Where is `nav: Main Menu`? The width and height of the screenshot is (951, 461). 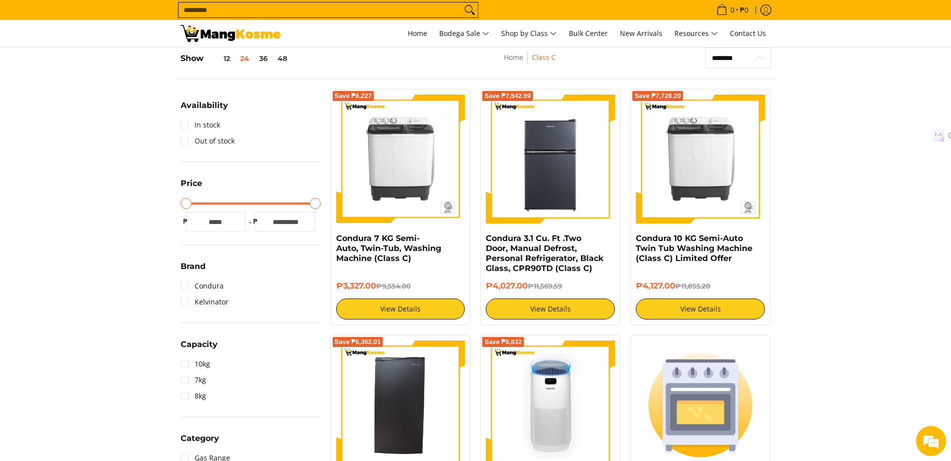
nav: Main Menu is located at coordinates (531, 34).